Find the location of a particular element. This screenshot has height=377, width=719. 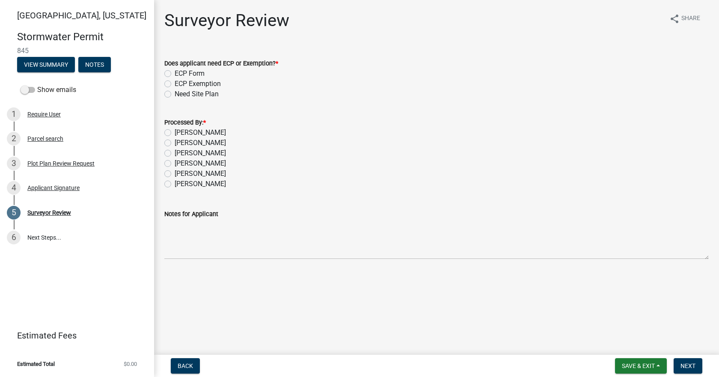

div: Surveyor Review is located at coordinates (49, 213).